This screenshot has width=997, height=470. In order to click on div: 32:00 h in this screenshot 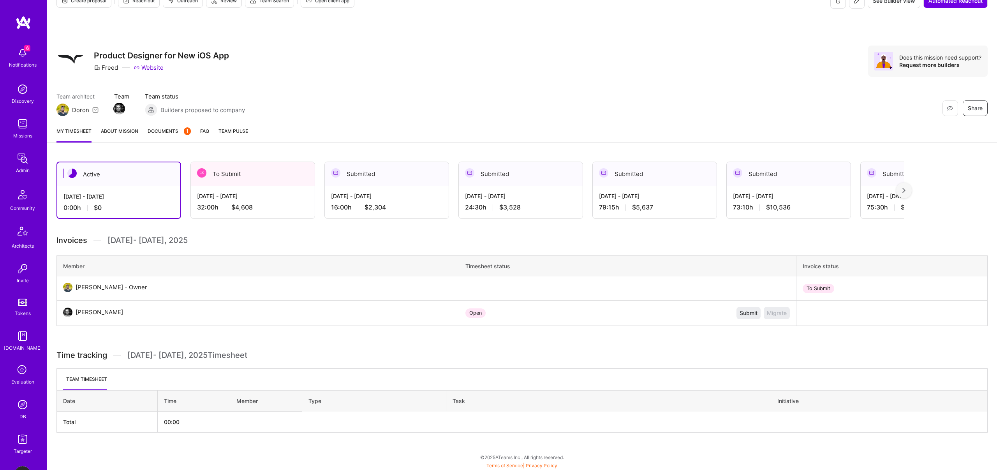, I will do `click(253, 207)`.